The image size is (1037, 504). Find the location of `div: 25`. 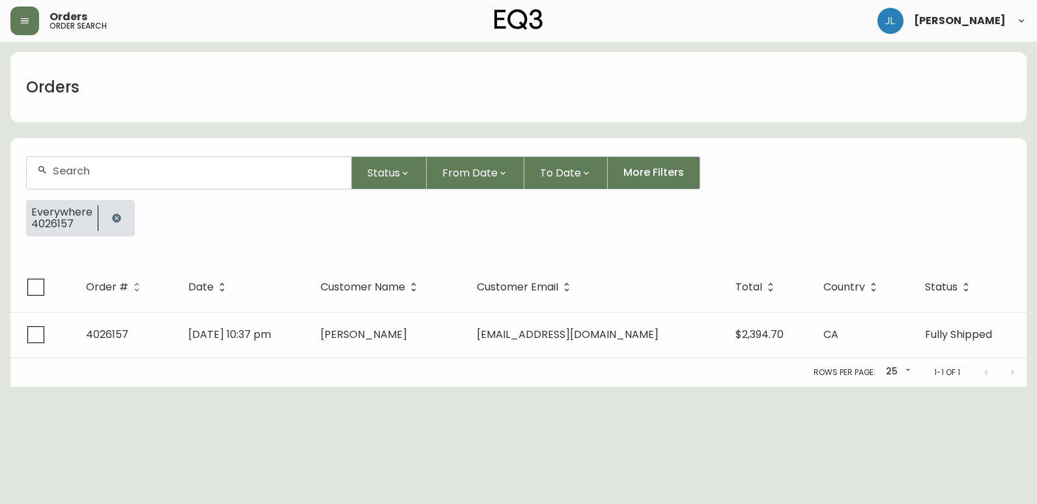

div: 25 is located at coordinates (897, 372).